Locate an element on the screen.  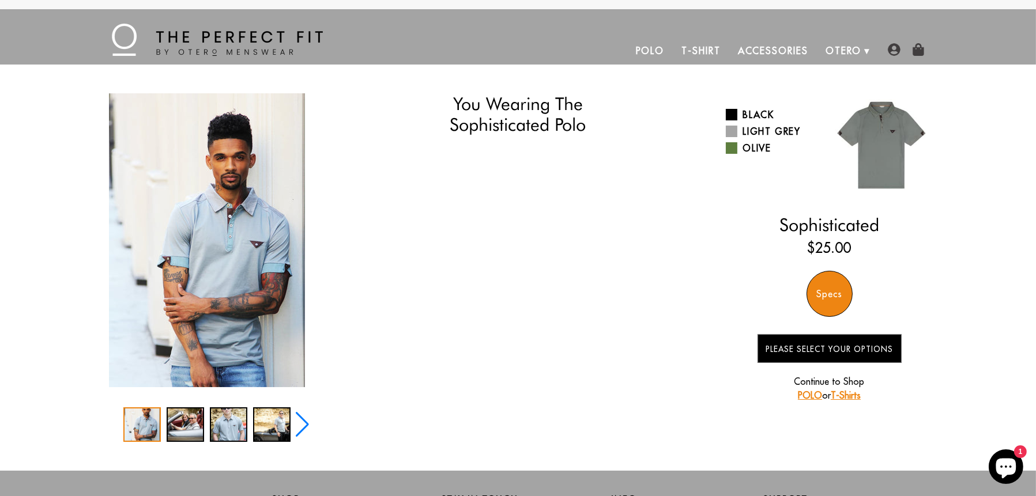
div: 4 / 5 is located at coordinates (271, 425).